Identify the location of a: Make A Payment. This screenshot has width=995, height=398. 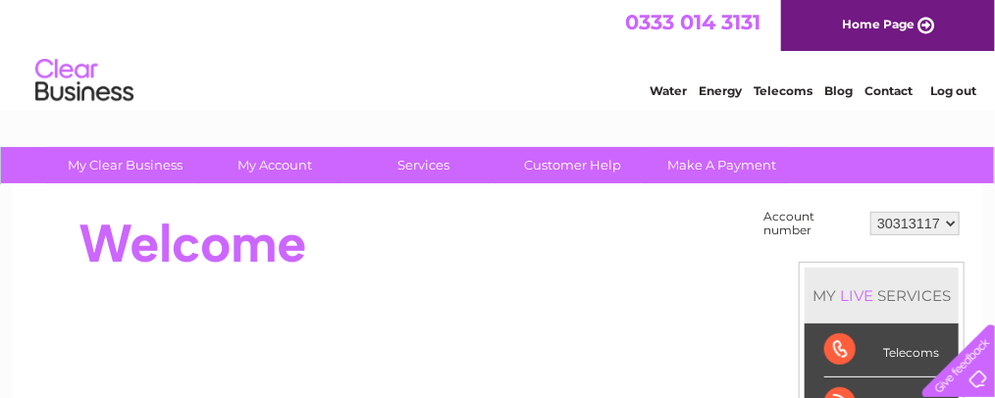
(722, 165).